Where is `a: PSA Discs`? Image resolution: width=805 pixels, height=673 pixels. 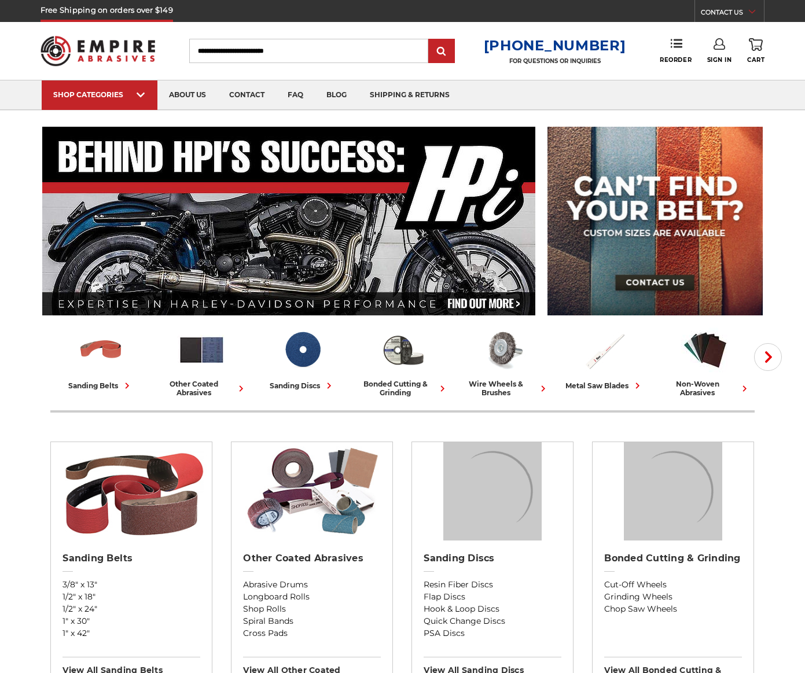
a: PSA Discs is located at coordinates (493, 633).